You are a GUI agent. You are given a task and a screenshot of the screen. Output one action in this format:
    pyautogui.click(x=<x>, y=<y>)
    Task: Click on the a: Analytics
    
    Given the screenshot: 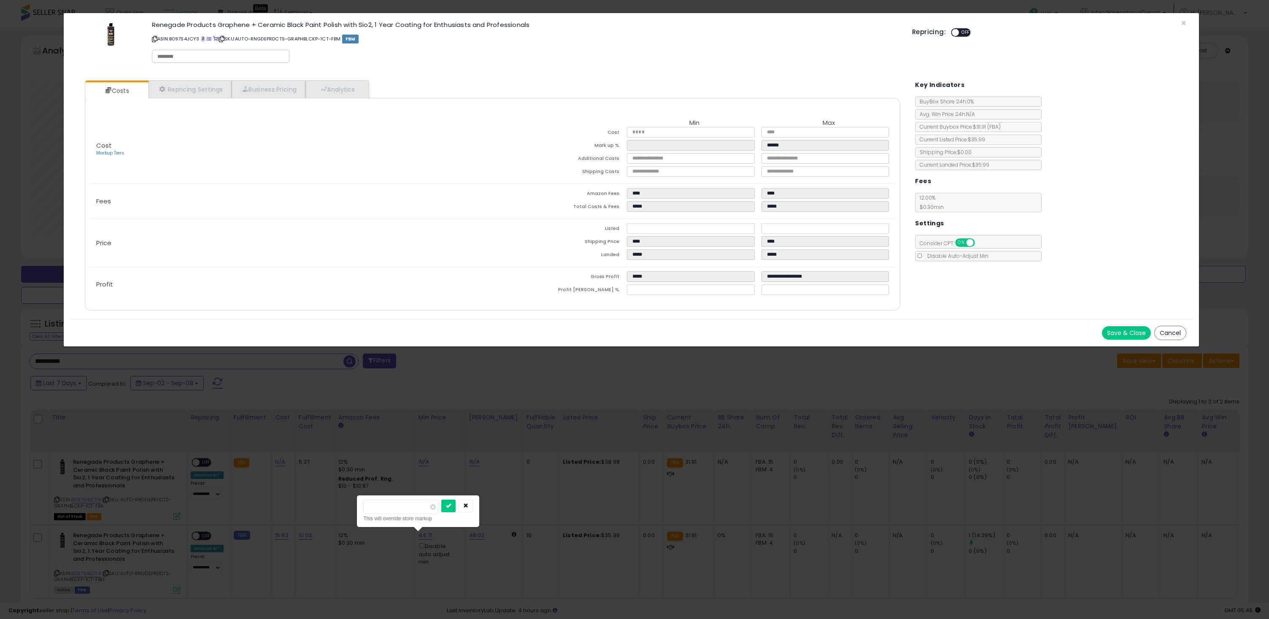 What is the action you would take?
    pyautogui.click(x=337, y=89)
    